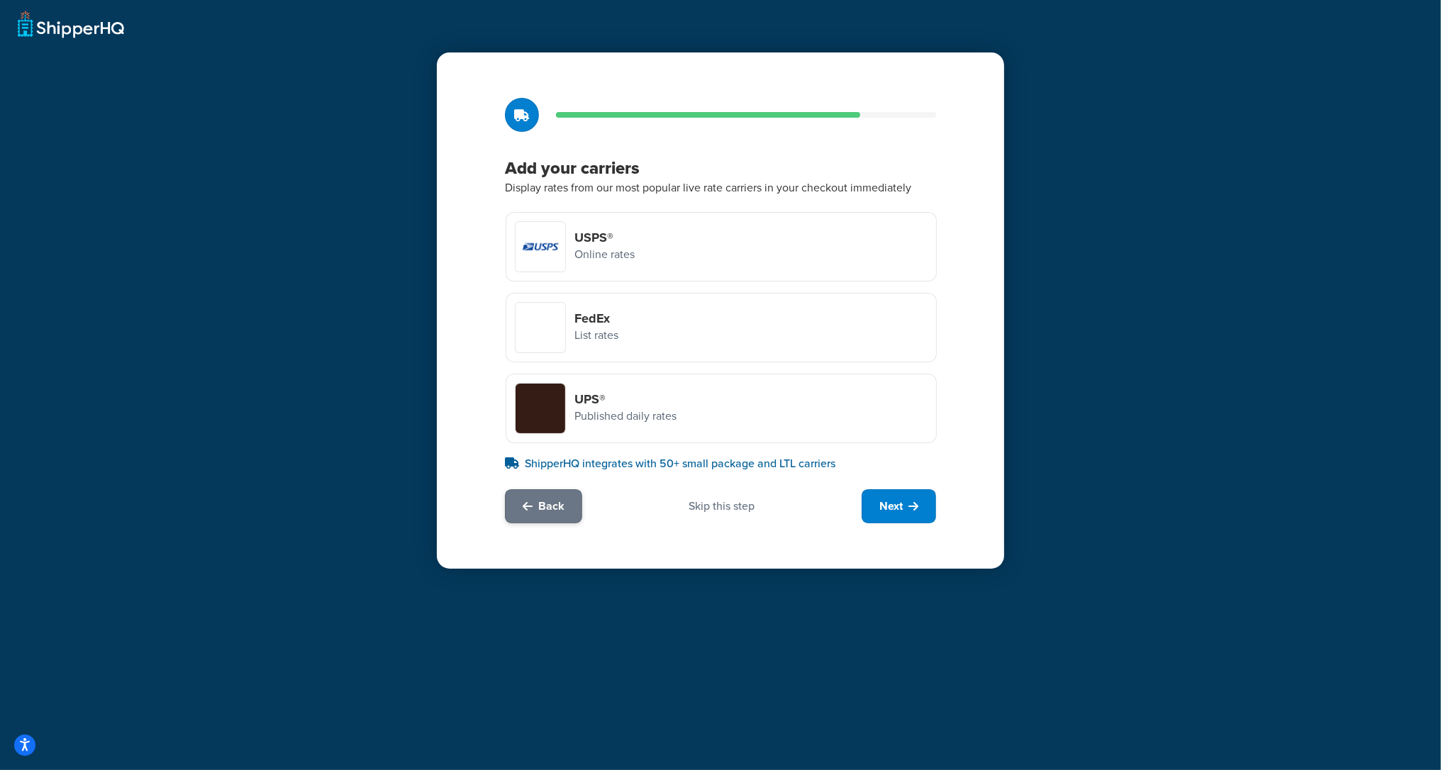  I want to click on p: Published daily rates, so click(625, 416).